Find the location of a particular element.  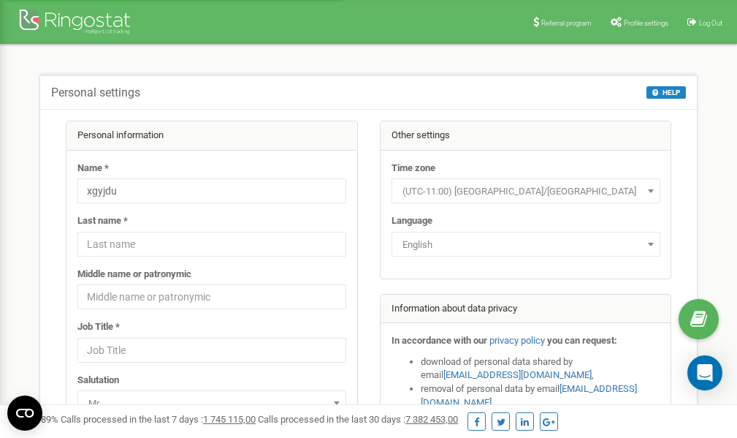

div: Other settings is located at coordinates (526, 136).